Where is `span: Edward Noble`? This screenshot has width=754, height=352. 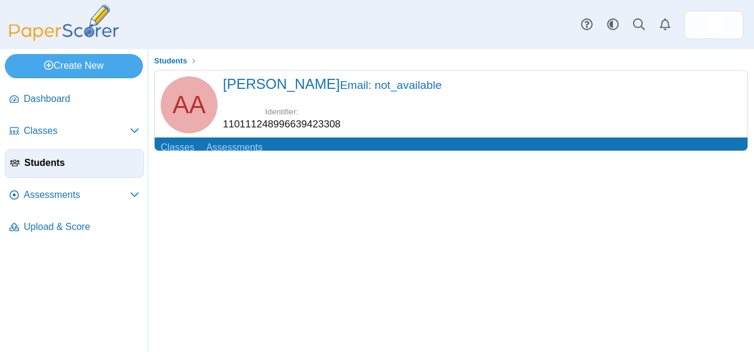
span: Edward Noble is located at coordinates (714, 25).